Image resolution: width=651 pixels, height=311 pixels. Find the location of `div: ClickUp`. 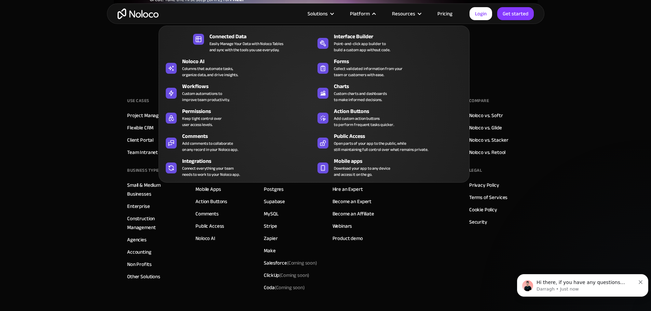

div: ClickUp is located at coordinates (286, 276).